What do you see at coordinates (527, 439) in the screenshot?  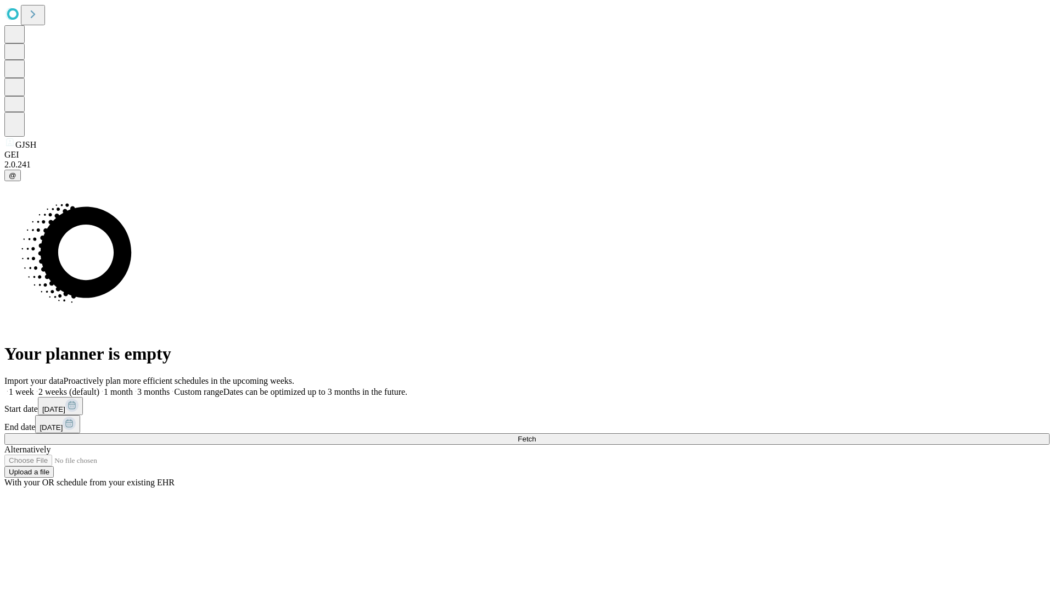 I see `span: Fetch` at bounding box center [527, 439].